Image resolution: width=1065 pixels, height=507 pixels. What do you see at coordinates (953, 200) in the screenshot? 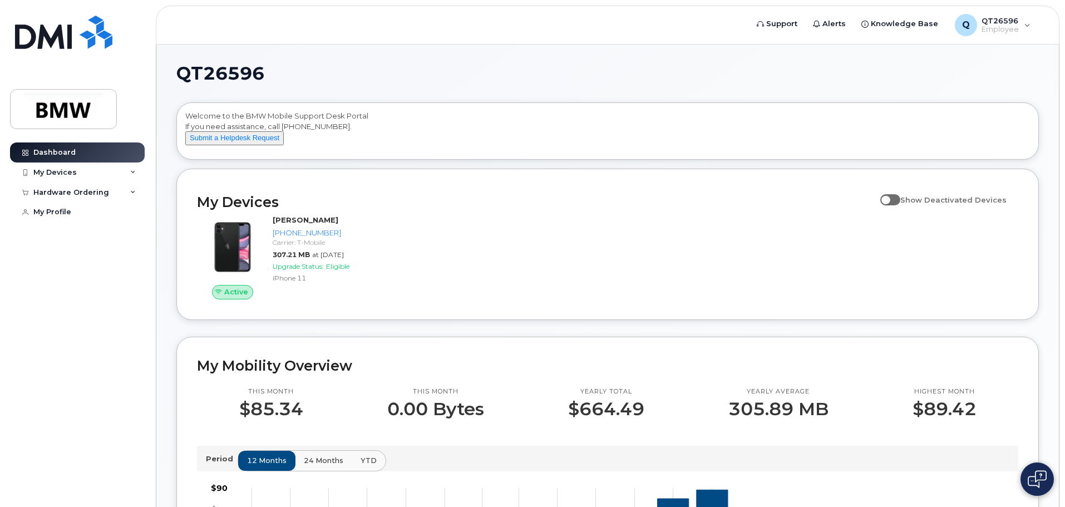
I see `span: Show Deactivated Devices` at bounding box center [953, 200].